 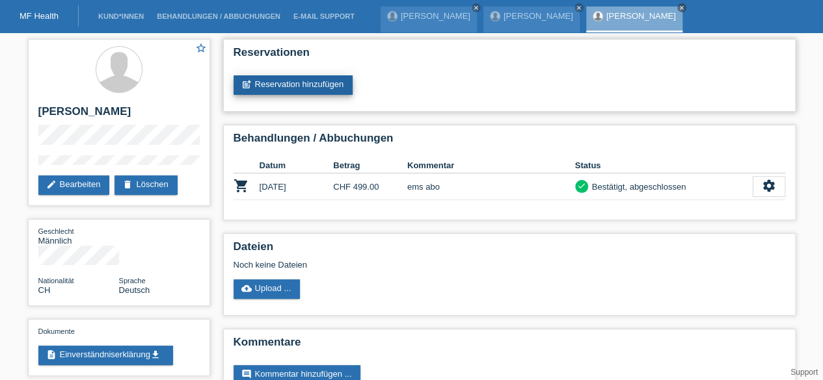 What do you see at coordinates (201, 48) in the screenshot?
I see `i: star_border` at bounding box center [201, 48].